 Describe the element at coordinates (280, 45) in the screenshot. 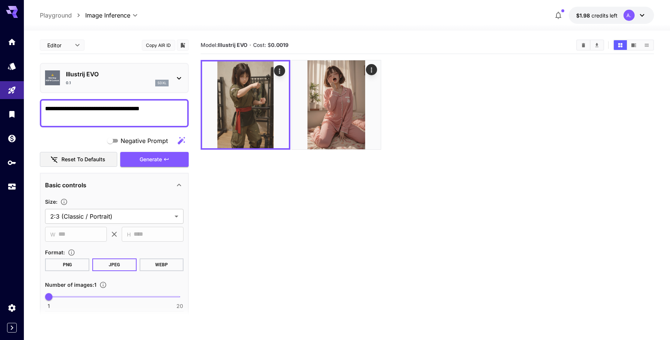

I see `b: 0.0019` at that location.